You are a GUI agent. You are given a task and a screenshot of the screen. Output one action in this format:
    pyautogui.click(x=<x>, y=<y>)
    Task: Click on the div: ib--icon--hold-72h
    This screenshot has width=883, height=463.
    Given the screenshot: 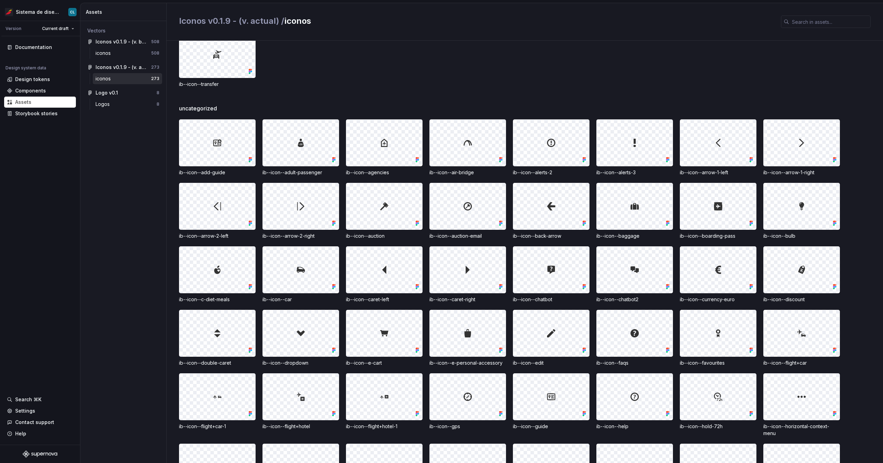 What is the action you would take?
    pyautogui.click(x=718, y=426)
    